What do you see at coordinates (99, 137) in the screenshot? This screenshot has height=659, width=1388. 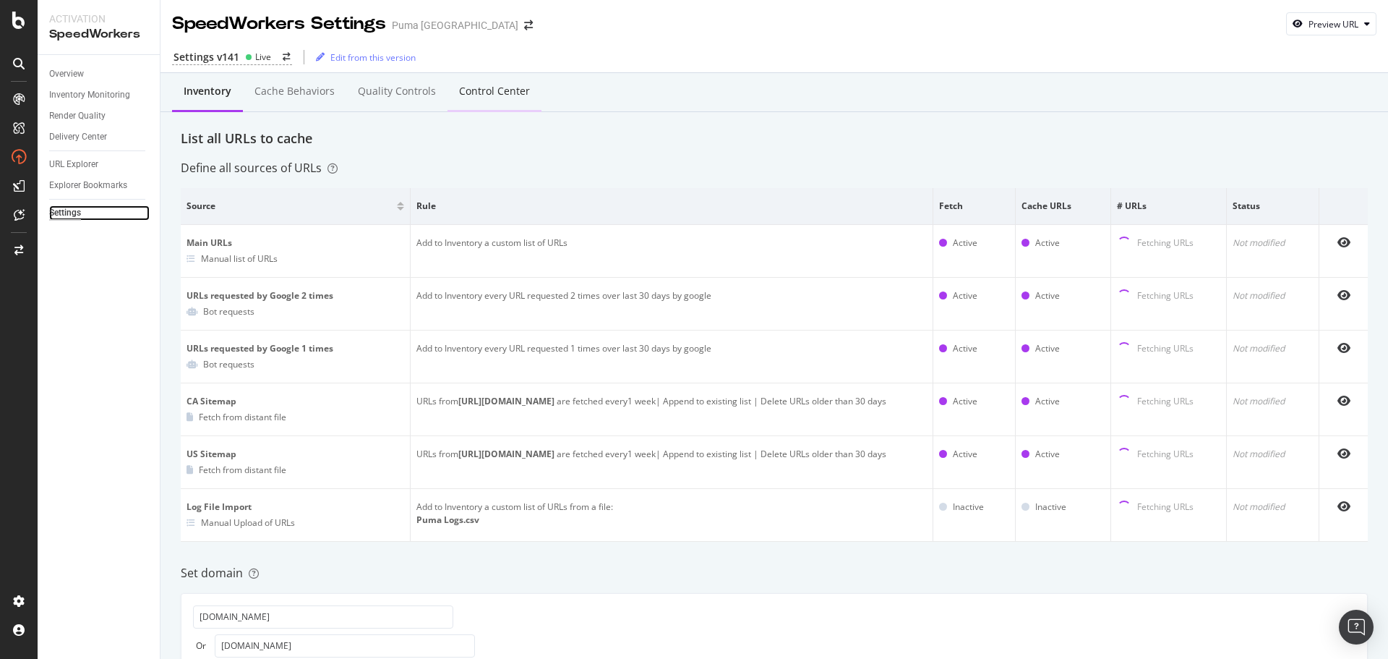 I see `a: Delivery Center` at bounding box center [99, 137].